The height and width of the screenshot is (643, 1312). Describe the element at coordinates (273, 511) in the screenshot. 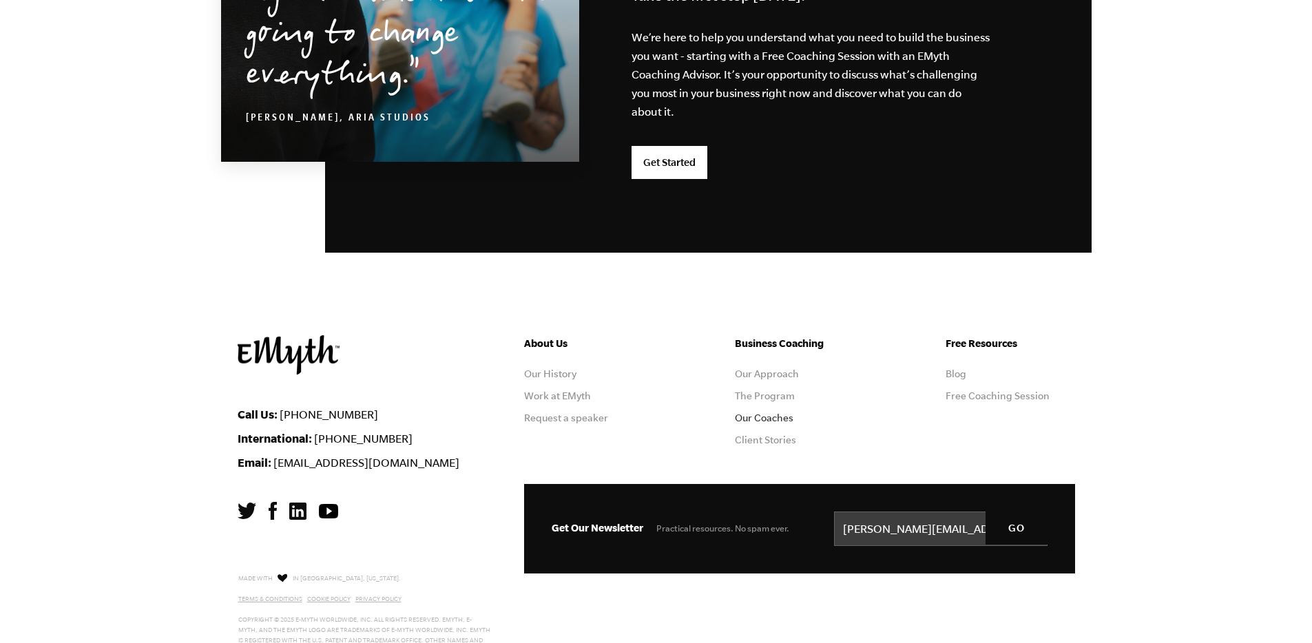

I see `img: Facebook` at that location.